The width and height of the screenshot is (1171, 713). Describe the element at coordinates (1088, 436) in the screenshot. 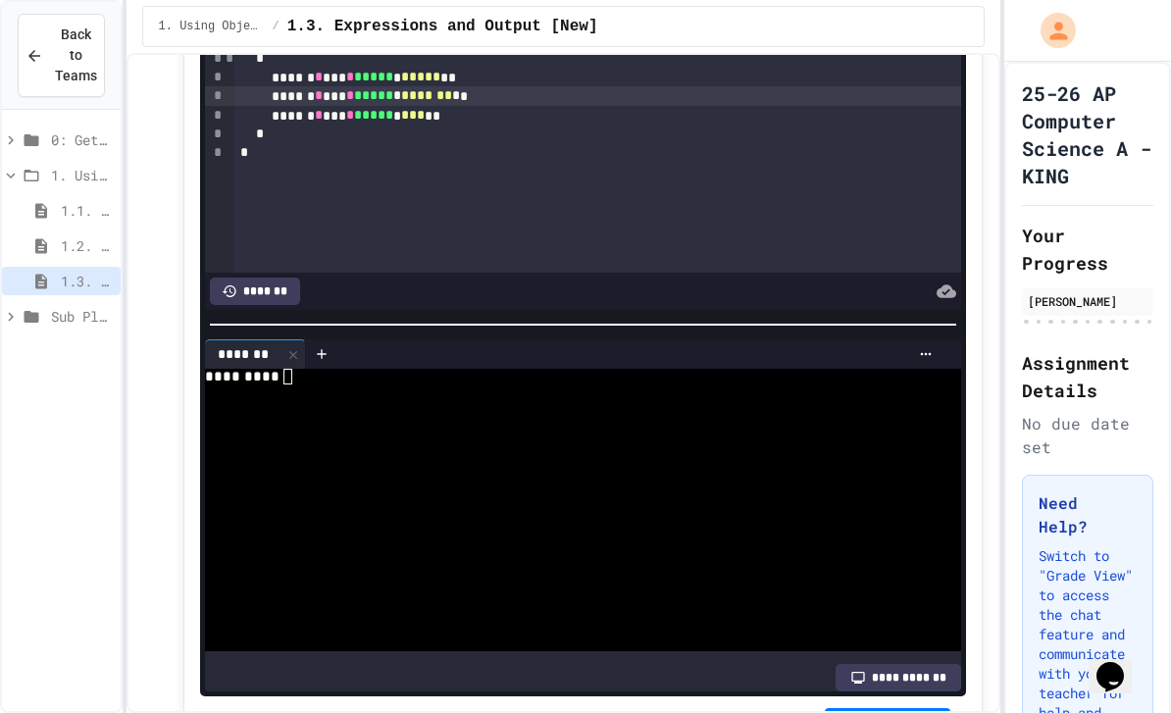

I see `div: No due date set` at that location.